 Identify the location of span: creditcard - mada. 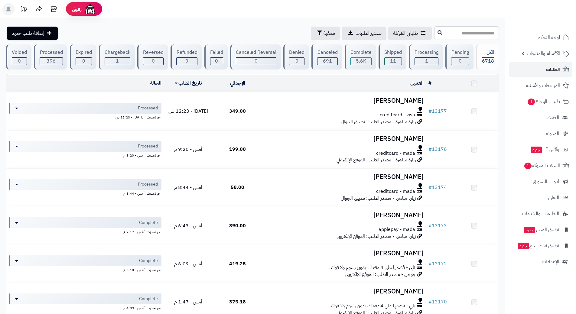
(396, 192).